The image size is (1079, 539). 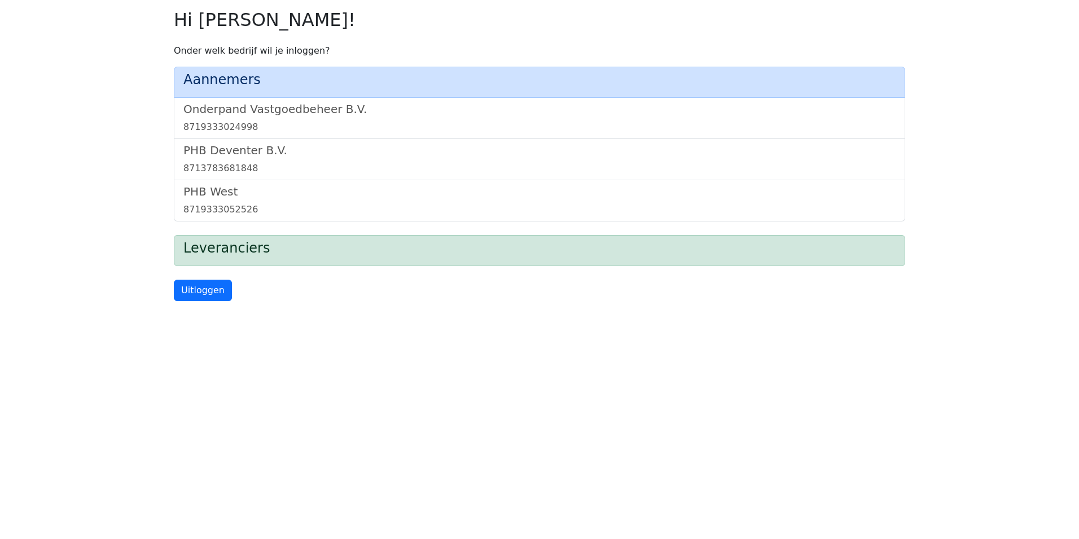 What do you see at coordinates (540, 150) in the screenshot?
I see `h5: PHB Deventer B.V.` at bounding box center [540, 150].